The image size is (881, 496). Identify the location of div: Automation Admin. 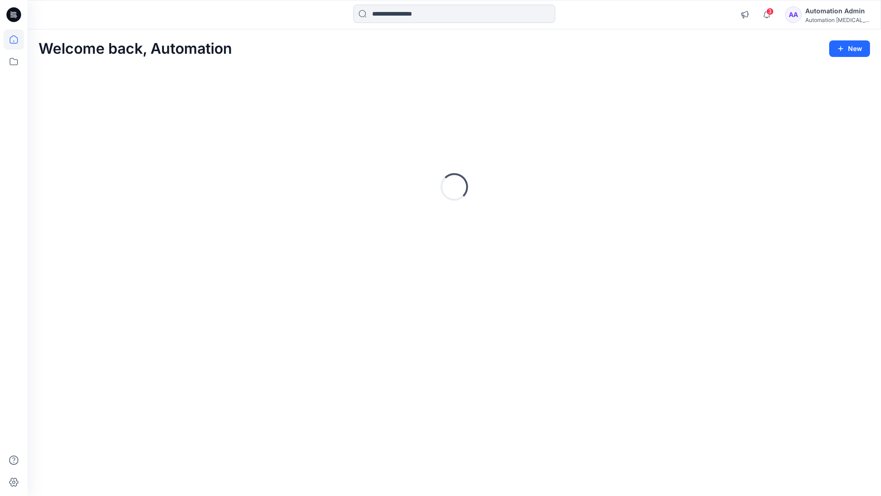
(838, 11).